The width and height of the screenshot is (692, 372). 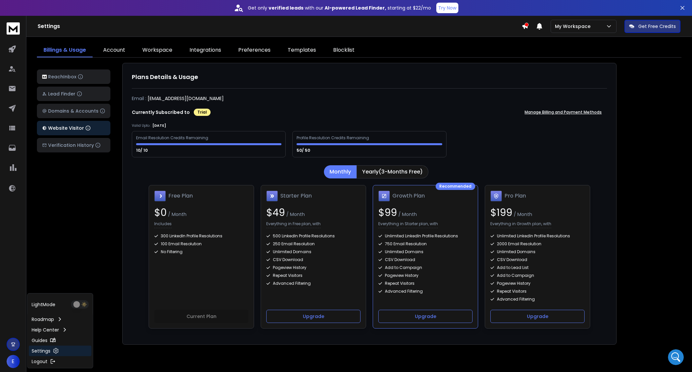 I want to click on a: Preferences, so click(x=254, y=50).